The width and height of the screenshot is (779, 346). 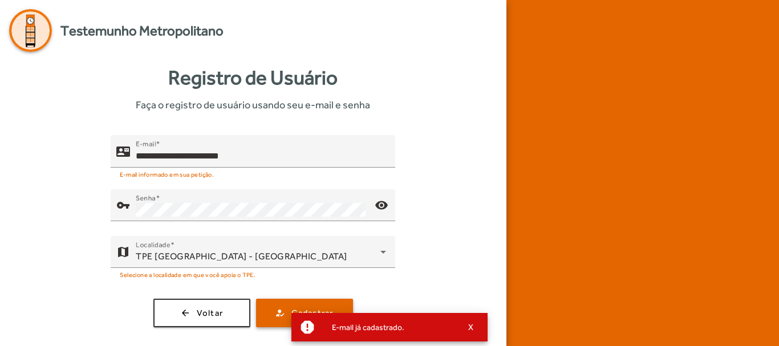 I want to click on button: X, so click(x=471, y=327).